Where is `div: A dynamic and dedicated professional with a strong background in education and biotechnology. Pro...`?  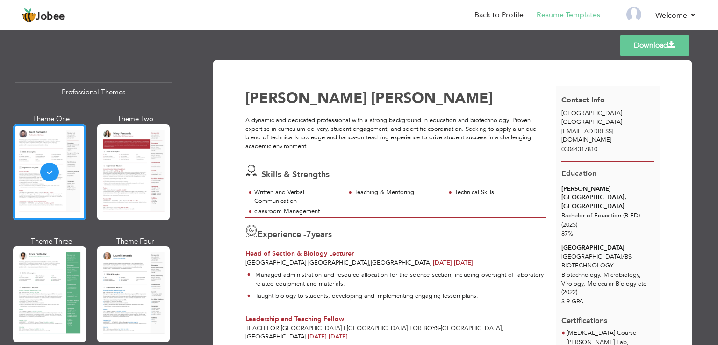
div: A dynamic and dedicated professional with a strong background in education and biotechnology. Pro... is located at coordinates (396, 133).